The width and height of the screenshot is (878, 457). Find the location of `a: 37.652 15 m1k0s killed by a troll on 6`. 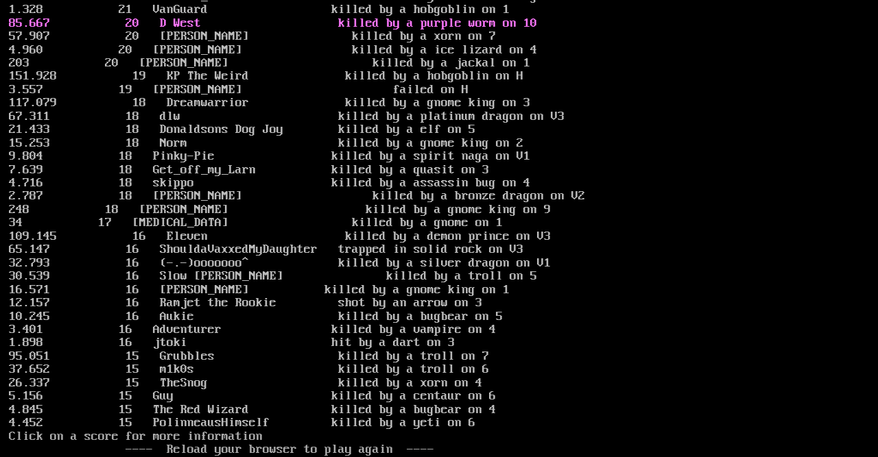

a: 37.652 15 m1k0s killed by a troll on 6 is located at coordinates (249, 370).